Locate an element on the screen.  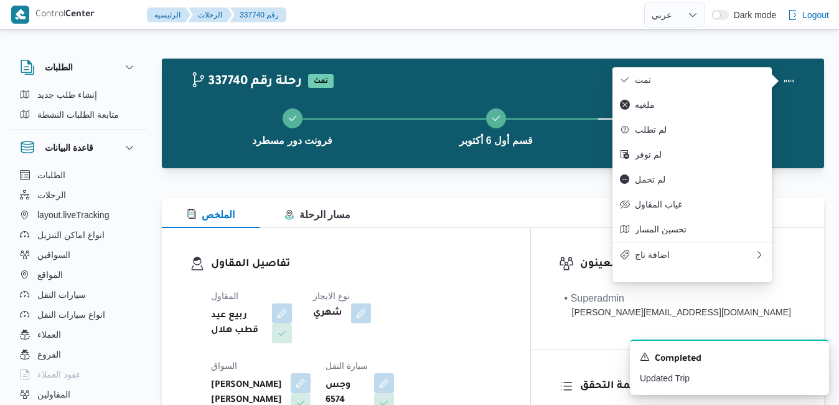
span: متابعة الطلبات النشطة is located at coordinates (78, 115).